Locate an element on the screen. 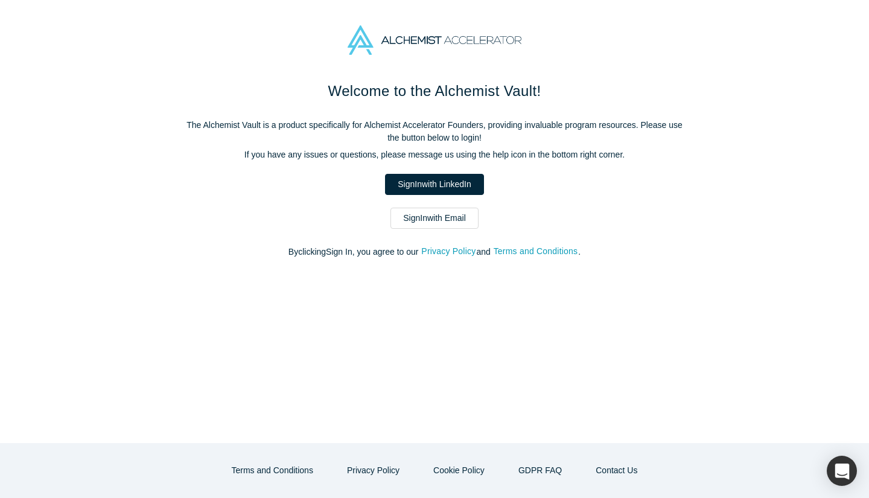  a: SignInwith Email is located at coordinates (434, 218).